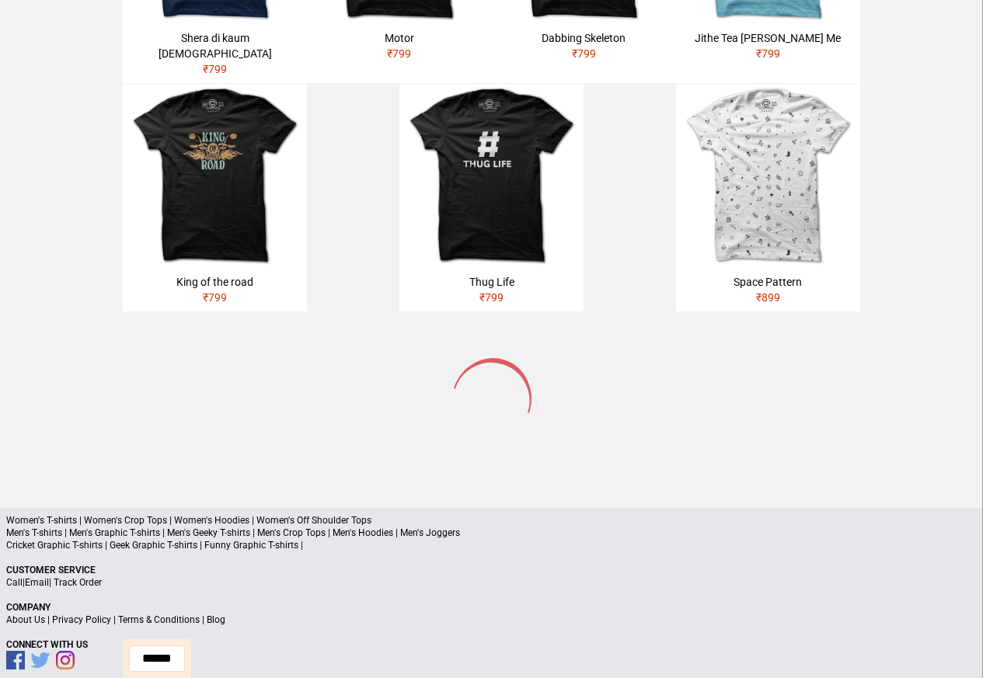 Image resolution: width=983 pixels, height=678 pixels. Describe the element at coordinates (215, 176) in the screenshot. I see `img: king-of-the-road.jpg` at that location.